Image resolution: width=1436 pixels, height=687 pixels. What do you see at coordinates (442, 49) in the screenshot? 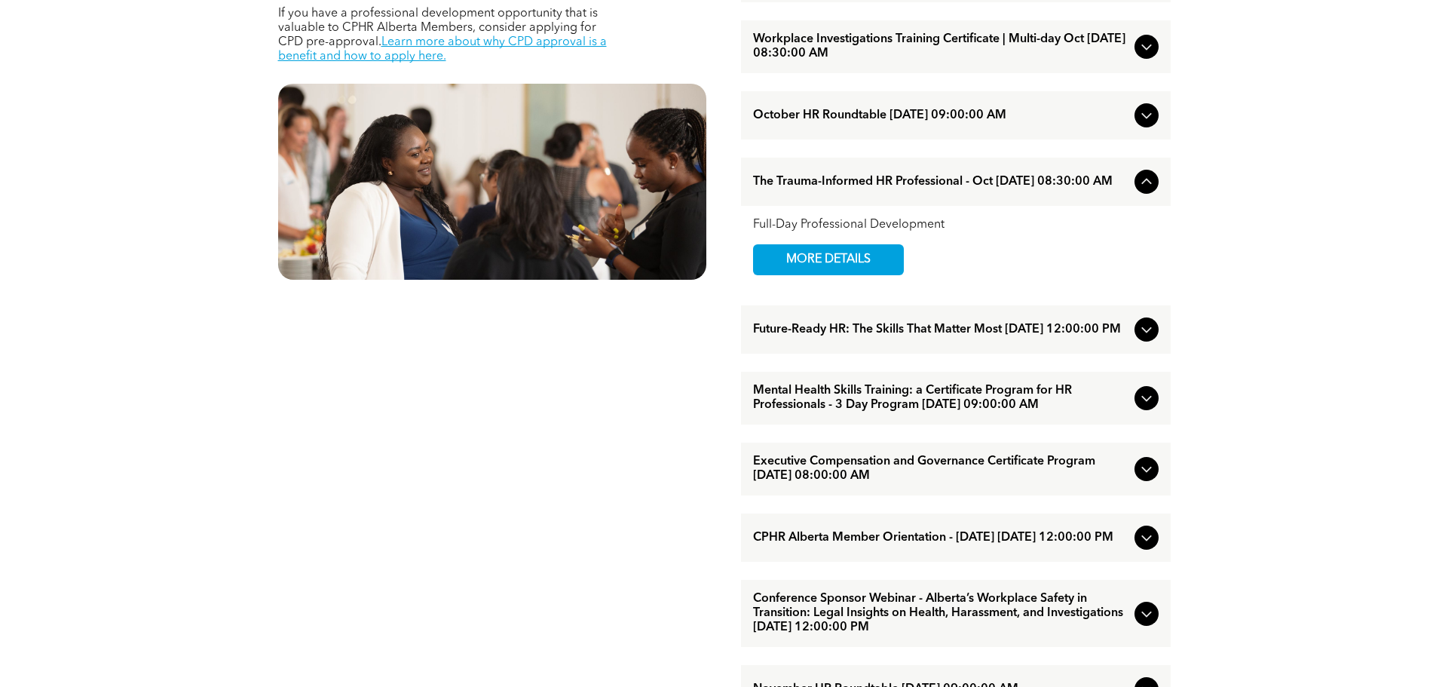
I see `a: Learn more about why CPD approval is a benefit and how to apply here.` at bounding box center [442, 49].